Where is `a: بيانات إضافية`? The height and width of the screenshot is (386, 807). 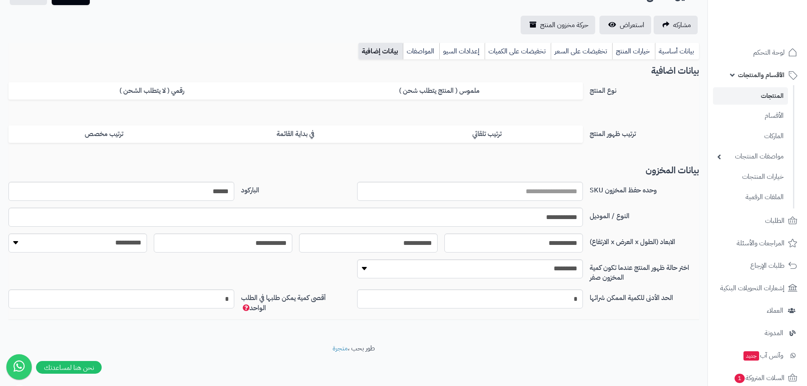
a: بيانات إضافية is located at coordinates (380, 51).